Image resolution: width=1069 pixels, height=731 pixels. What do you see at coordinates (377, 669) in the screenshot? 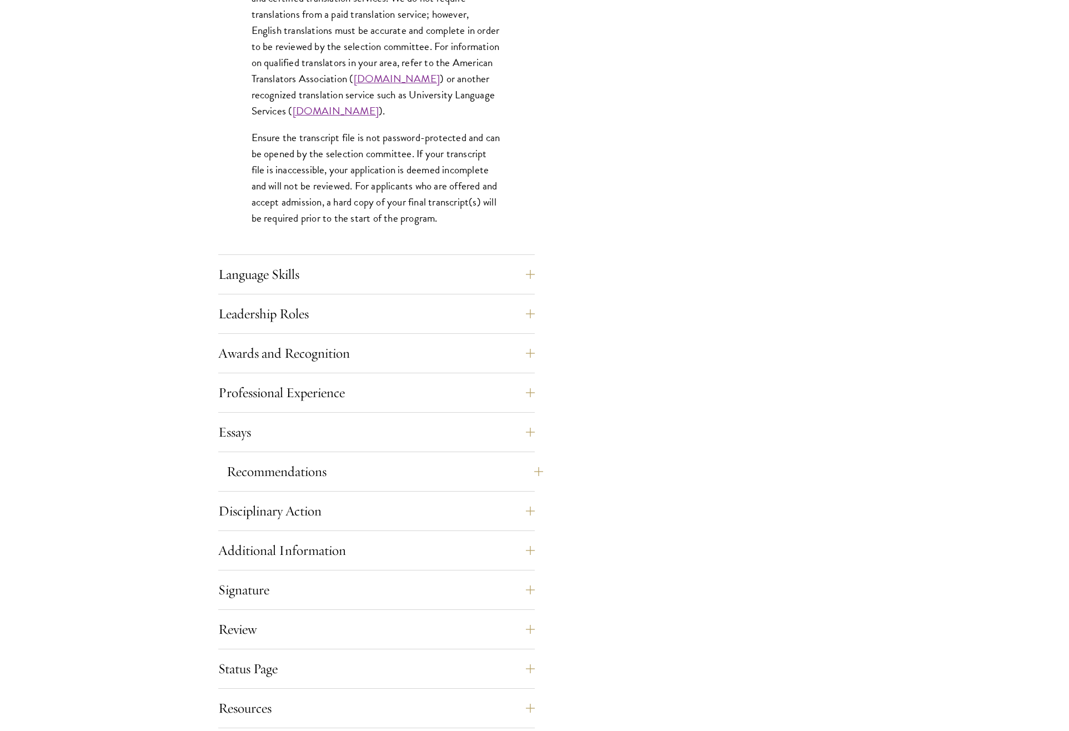
I see `button: Status Page` at bounding box center [377, 669].